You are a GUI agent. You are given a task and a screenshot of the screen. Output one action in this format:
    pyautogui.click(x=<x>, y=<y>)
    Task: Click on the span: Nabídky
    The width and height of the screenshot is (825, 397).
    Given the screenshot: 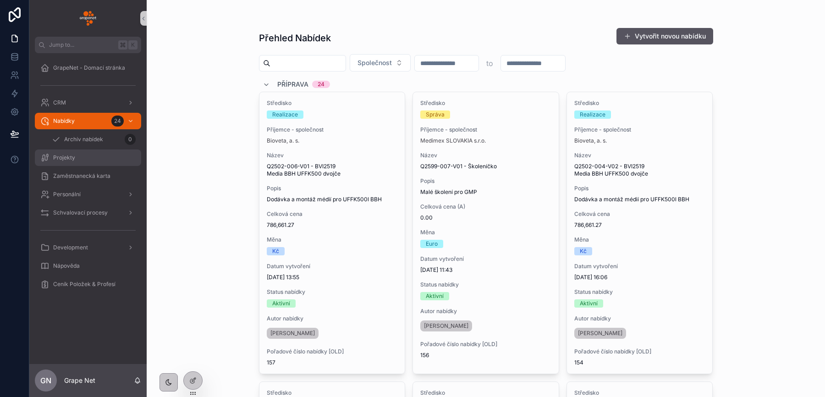 What is the action you would take?
    pyautogui.click(x=64, y=121)
    